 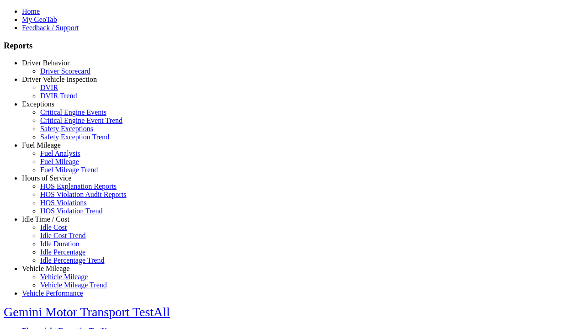 What do you see at coordinates (46, 219) in the screenshot?
I see `a: Idle Time / Cost` at bounding box center [46, 219].